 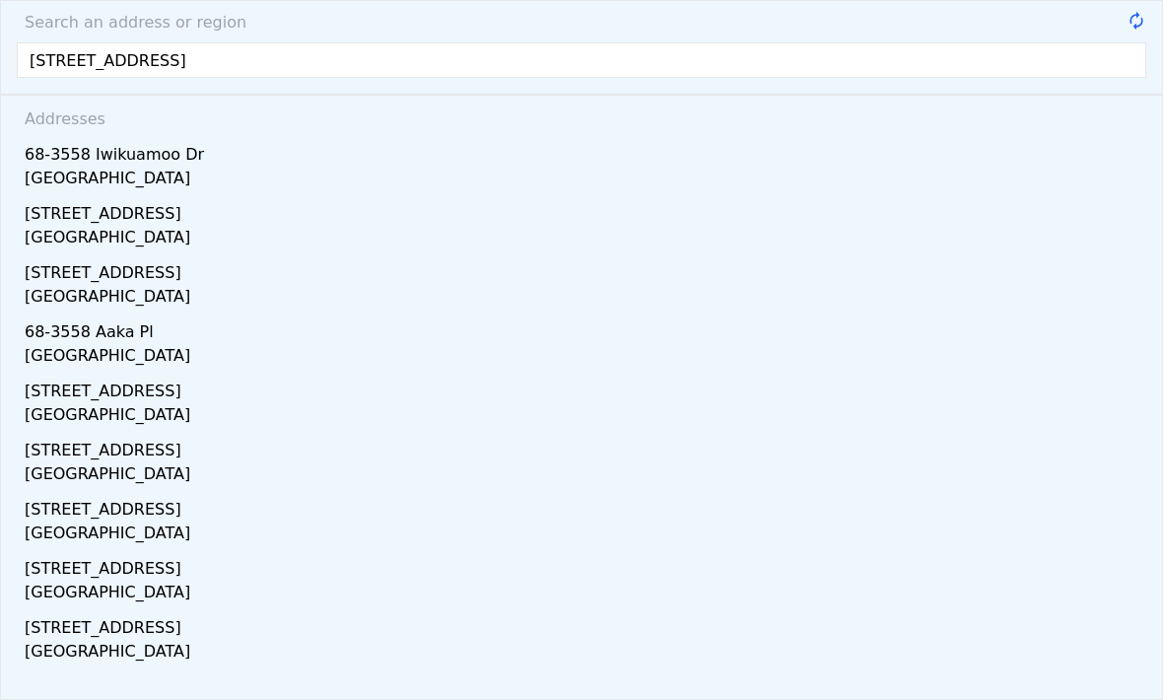 What do you see at coordinates (581, 115) in the screenshot?
I see `div: Addresses` at bounding box center [581, 115].